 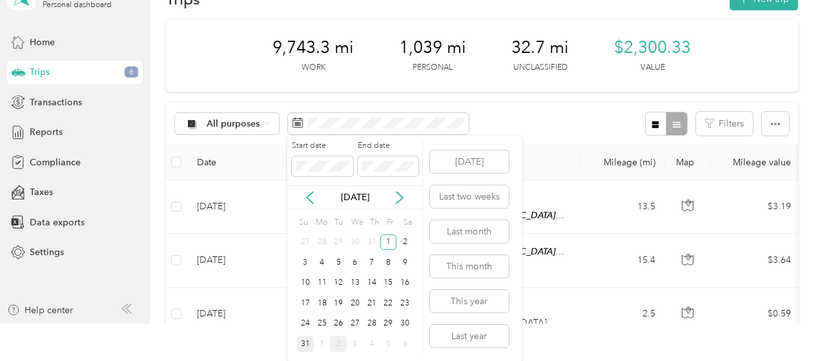 I want to click on div: 8, so click(x=389, y=262).